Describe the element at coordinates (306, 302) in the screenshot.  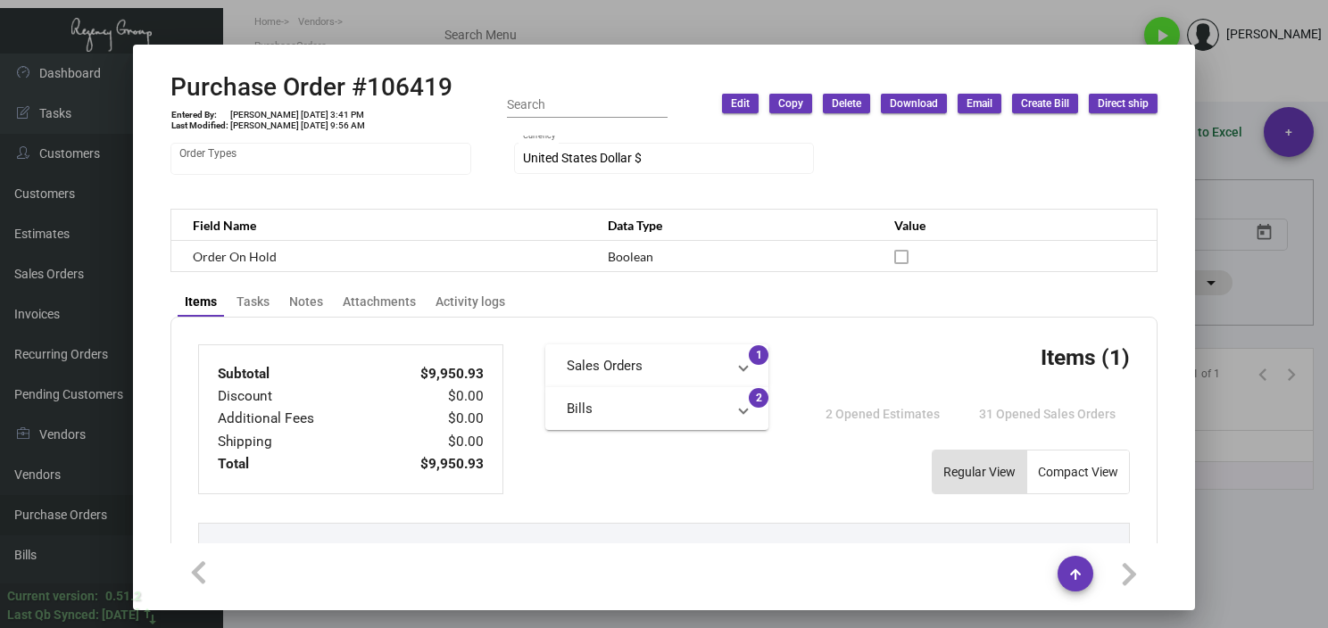
I see `div: Notes` at that location.